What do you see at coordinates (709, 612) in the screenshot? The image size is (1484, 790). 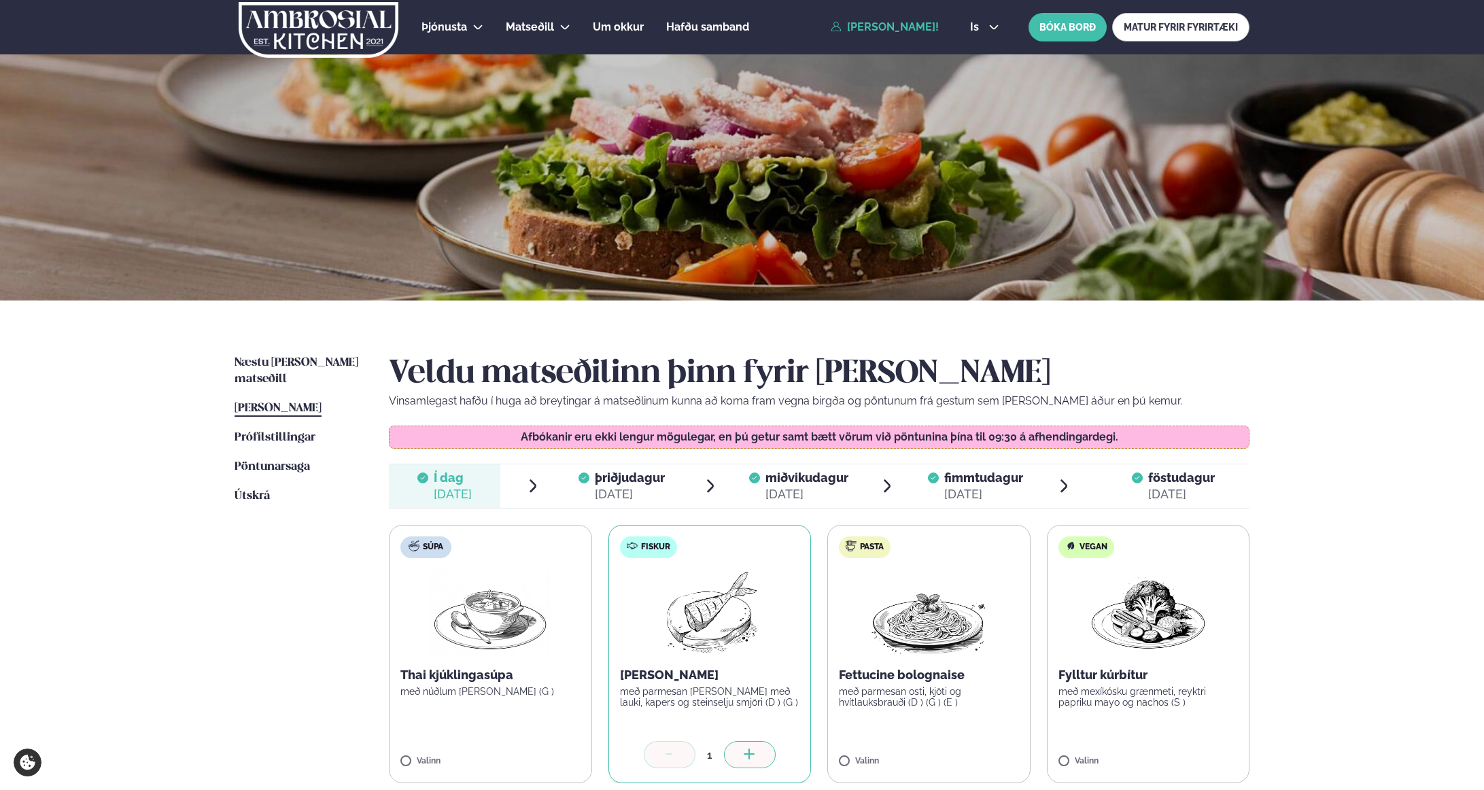 I see `img: Fish.png` at bounding box center [709, 612].